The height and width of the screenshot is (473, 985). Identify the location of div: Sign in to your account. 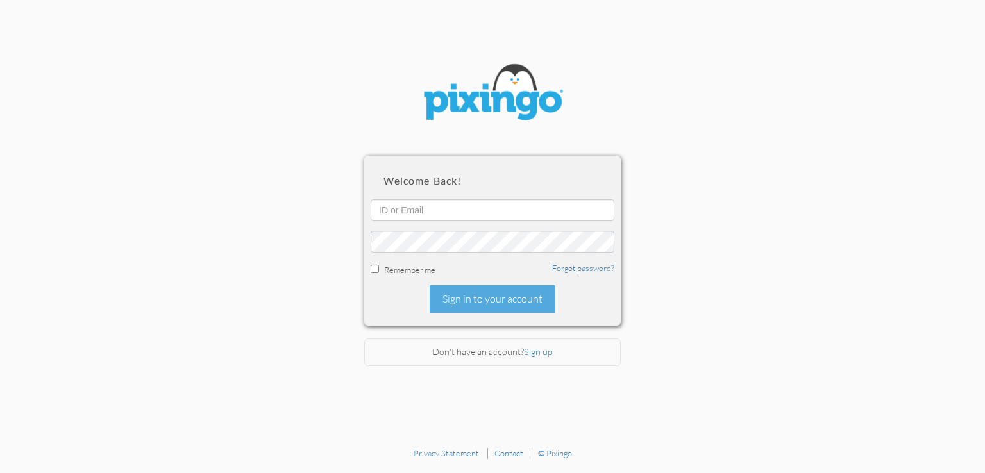
(493, 299).